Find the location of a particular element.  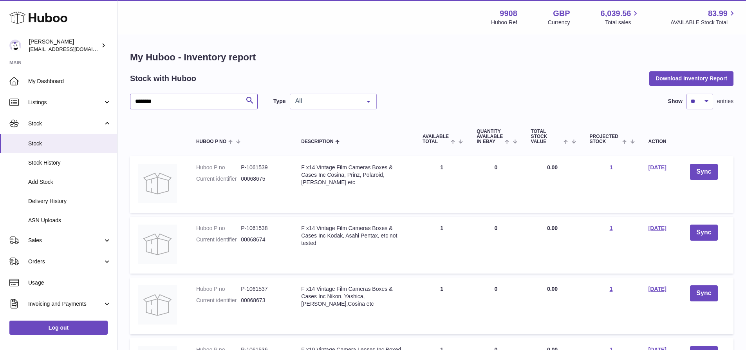

span: AVAILABLE Total is located at coordinates (436, 139).